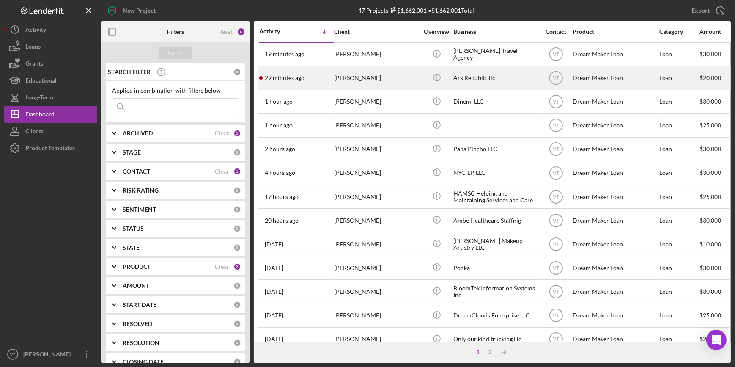  Describe the element at coordinates (51, 131) in the screenshot. I see `button: Clients` at that location.